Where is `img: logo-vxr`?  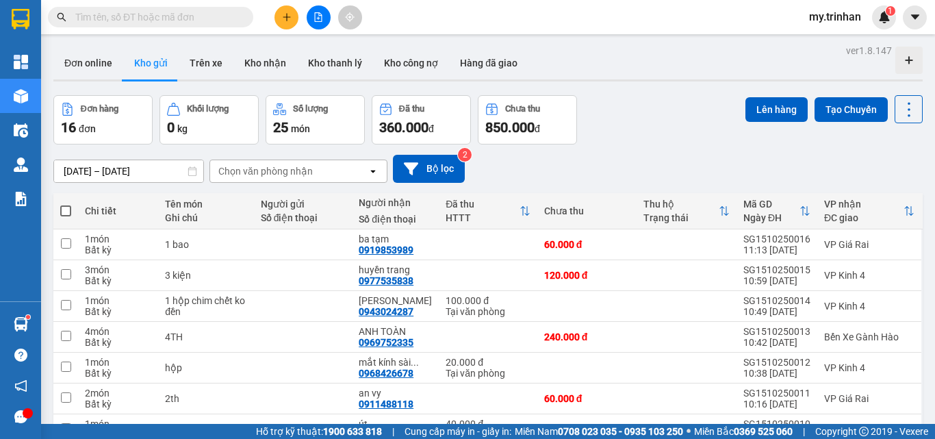
img: logo-vxr is located at coordinates (21, 19).